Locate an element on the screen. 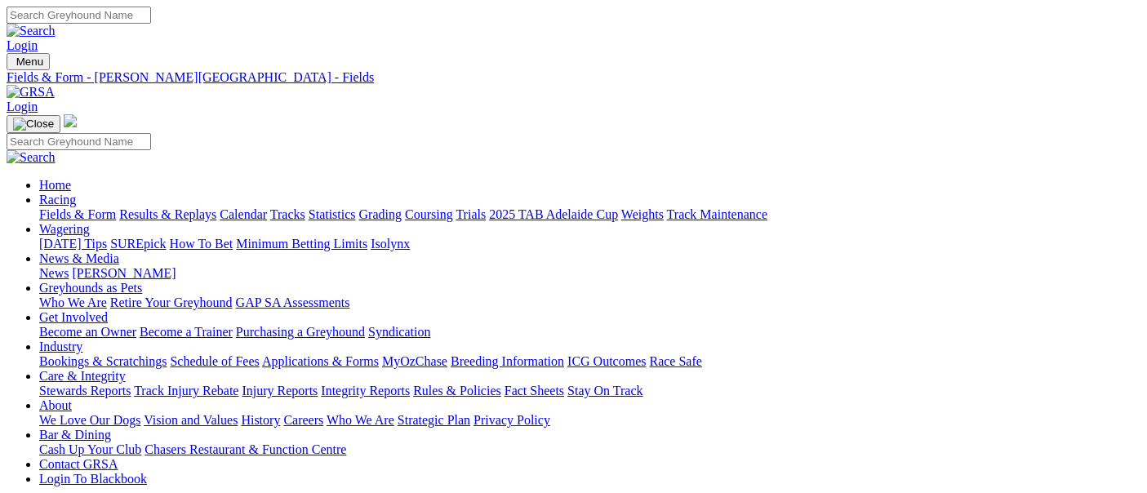  a: About is located at coordinates (56, 405).